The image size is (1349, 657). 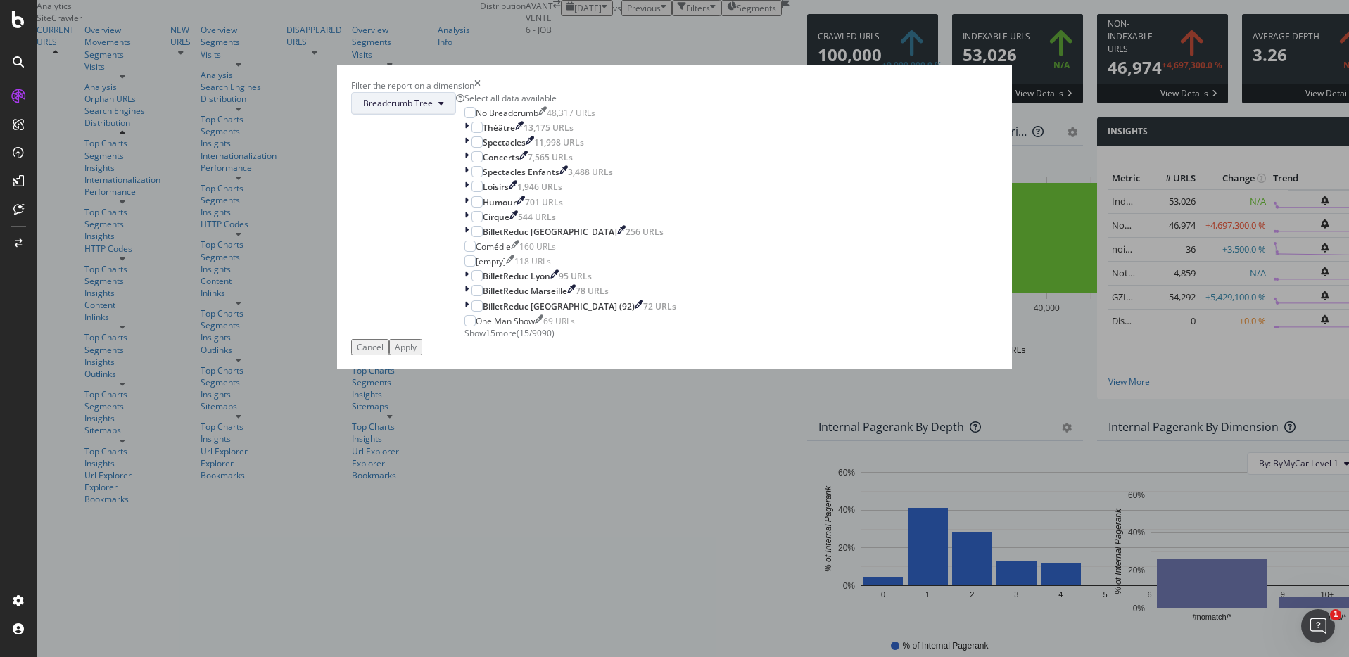 I want to click on div: 69 URLs, so click(x=559, y=321).